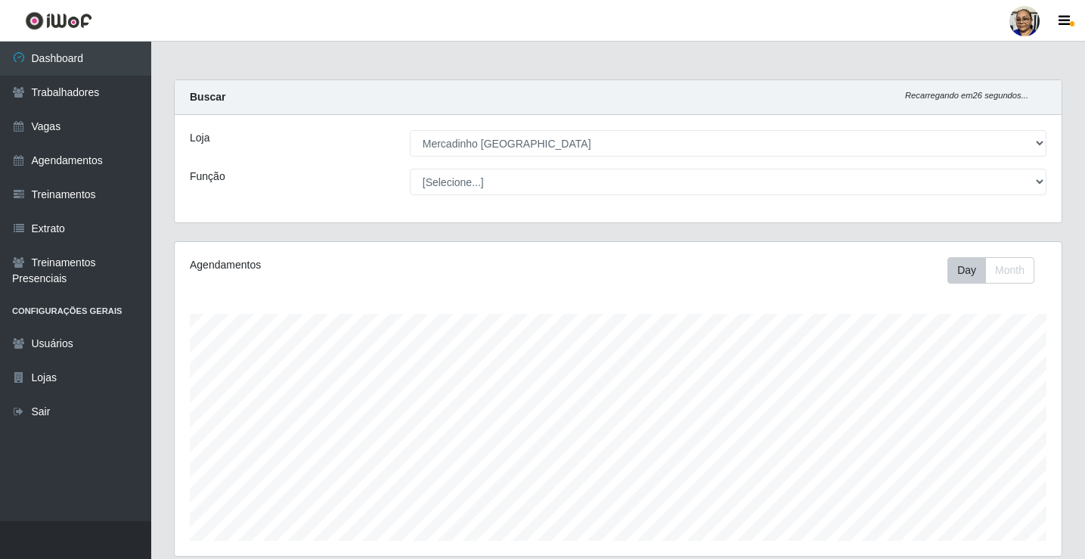 This screenshot has height=559, width=1085. I want to click on button: Day, so click(966, 270).